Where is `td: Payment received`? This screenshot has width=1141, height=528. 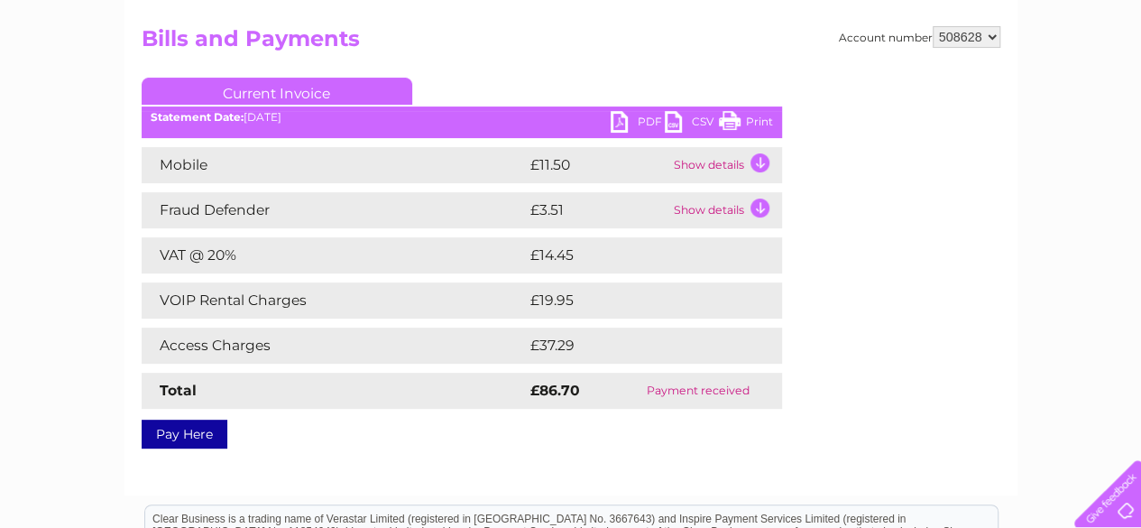 td: Payment received is located at coordinates (697, 391).